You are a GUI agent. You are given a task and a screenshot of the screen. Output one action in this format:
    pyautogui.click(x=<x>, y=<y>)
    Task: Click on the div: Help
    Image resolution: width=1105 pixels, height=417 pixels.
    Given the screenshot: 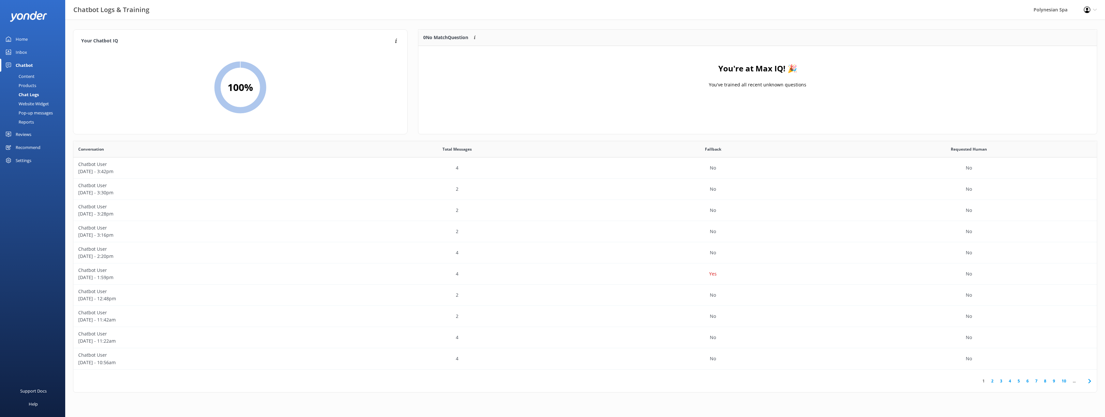 What is the action you would take?
    pyautogui.click(x=33, y=404)
    